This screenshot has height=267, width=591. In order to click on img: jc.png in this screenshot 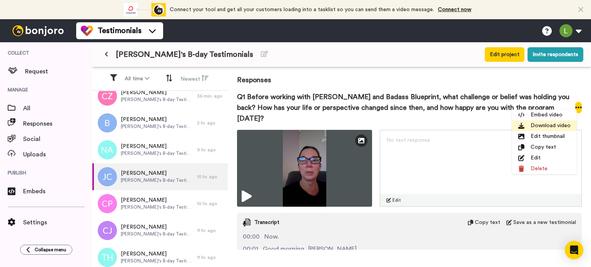, I will do `click(107, 177)`.